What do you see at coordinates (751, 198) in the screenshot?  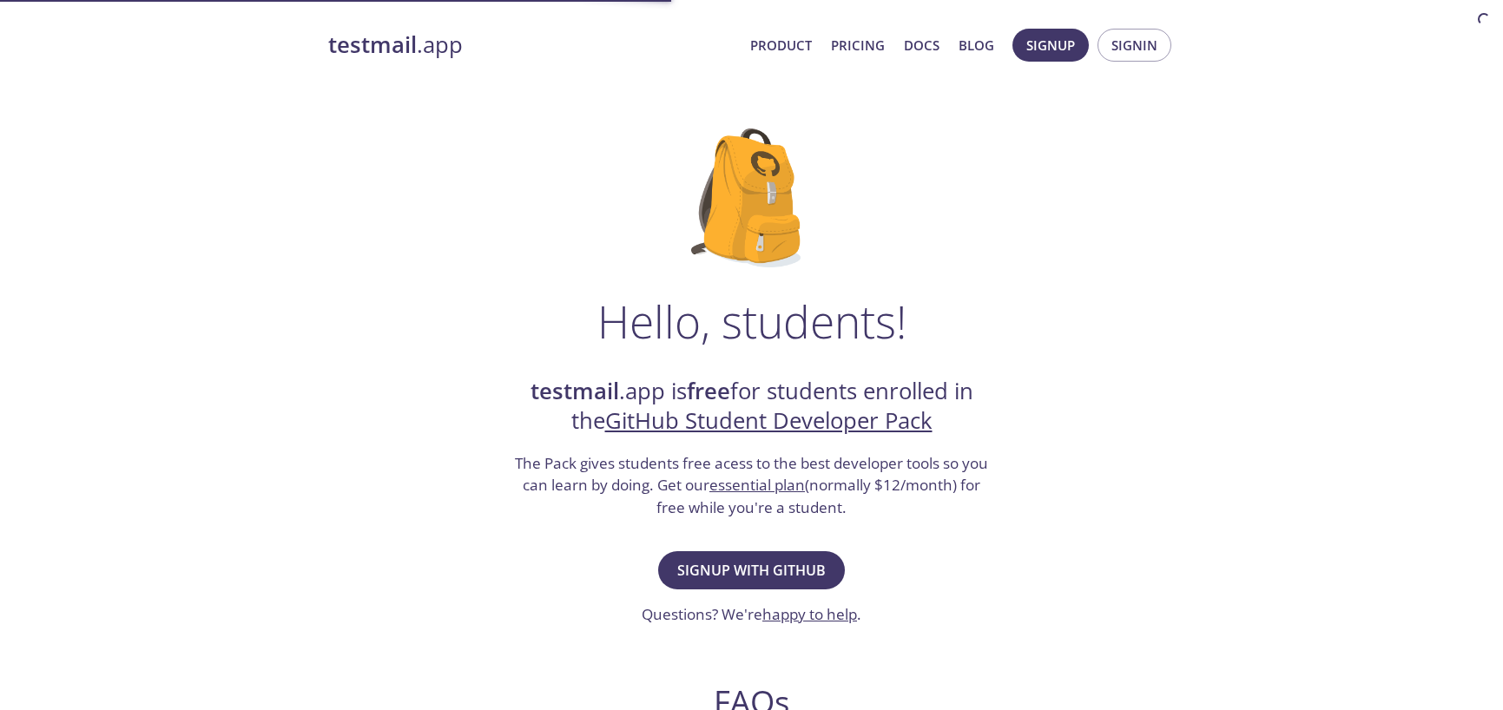 I see `img: github-student-backpack.png` at bounding box center [751, 198].